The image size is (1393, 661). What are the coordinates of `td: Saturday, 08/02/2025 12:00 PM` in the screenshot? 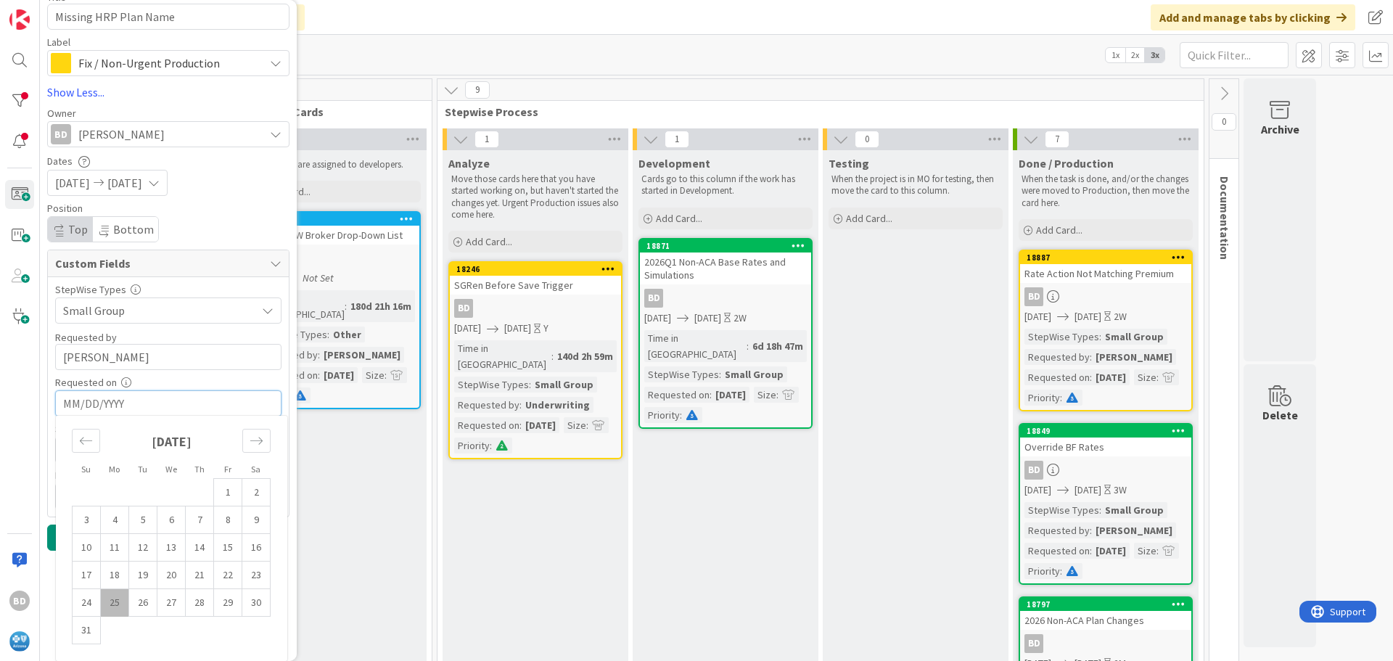 It's located at (256, 493).